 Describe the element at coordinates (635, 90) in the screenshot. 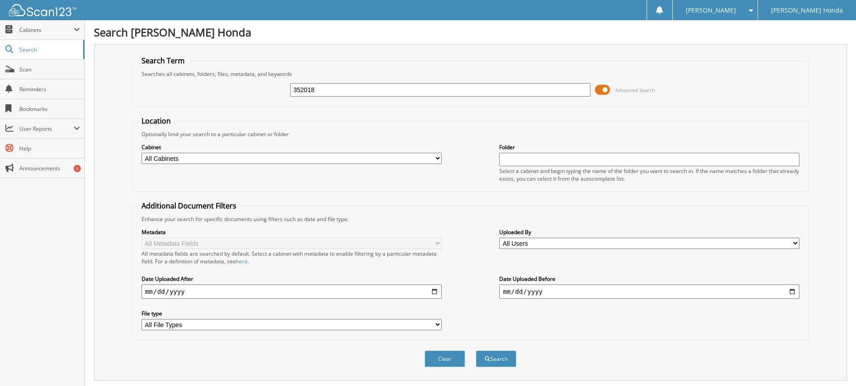

I see `span: Advanced Search` at that location.